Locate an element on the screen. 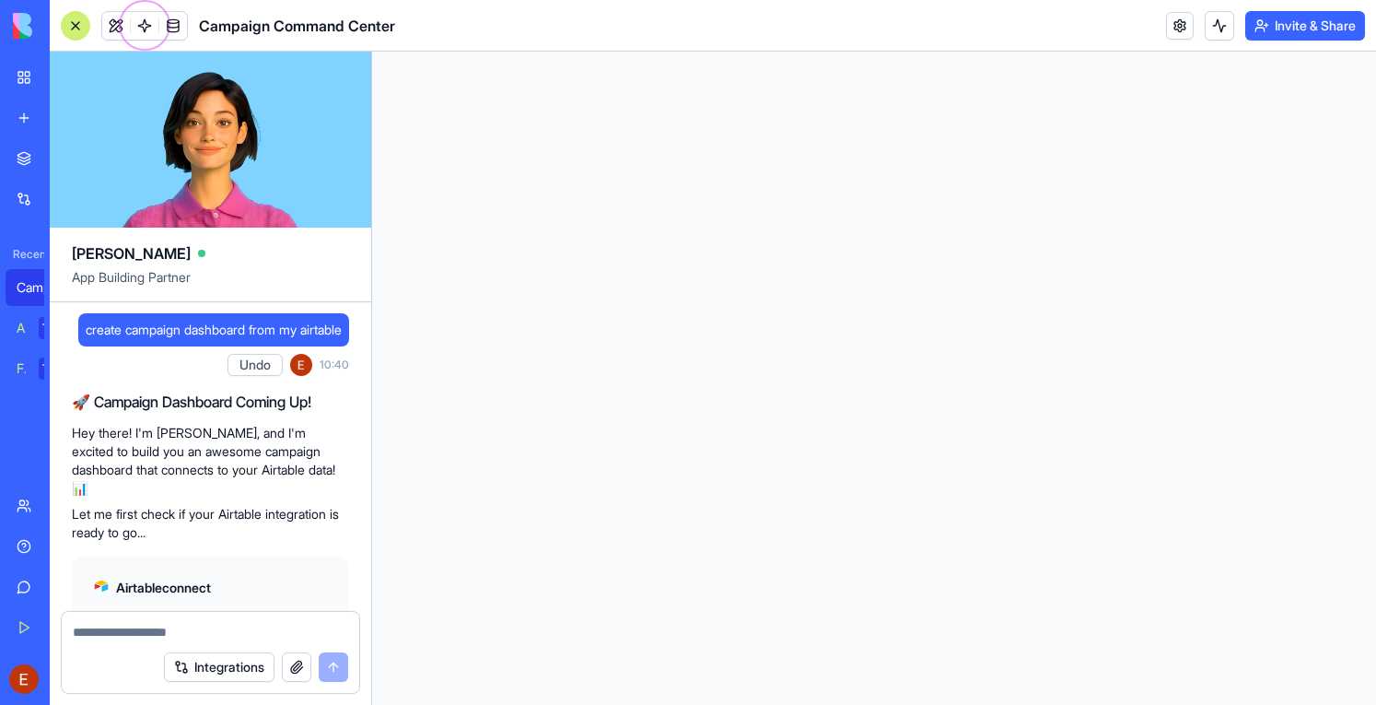 Image resolution: width=1376 pixels, height=705 pixels. img: logo is located at coordinates (70, 26).